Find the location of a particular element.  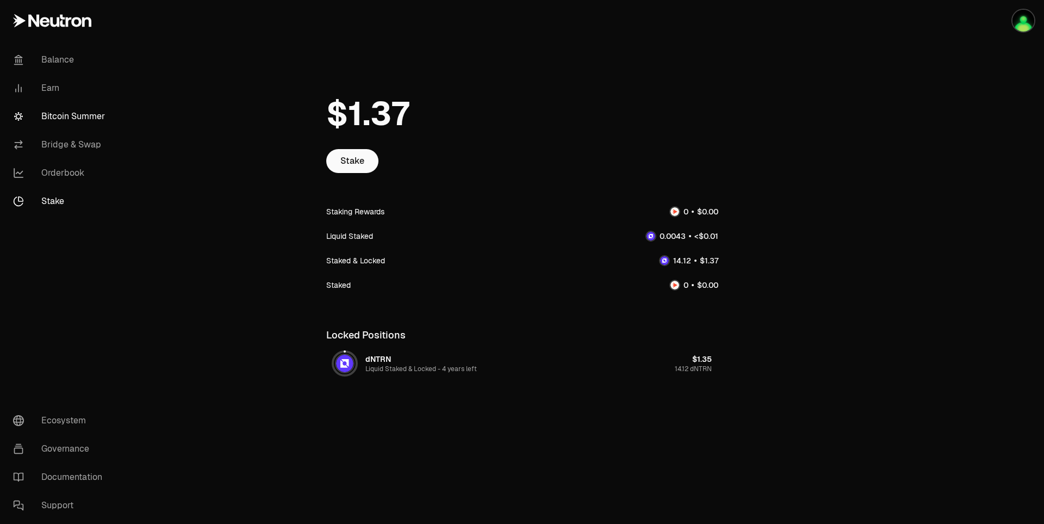

div: 14.12 dNTRN is located at coordinates (693, 369).